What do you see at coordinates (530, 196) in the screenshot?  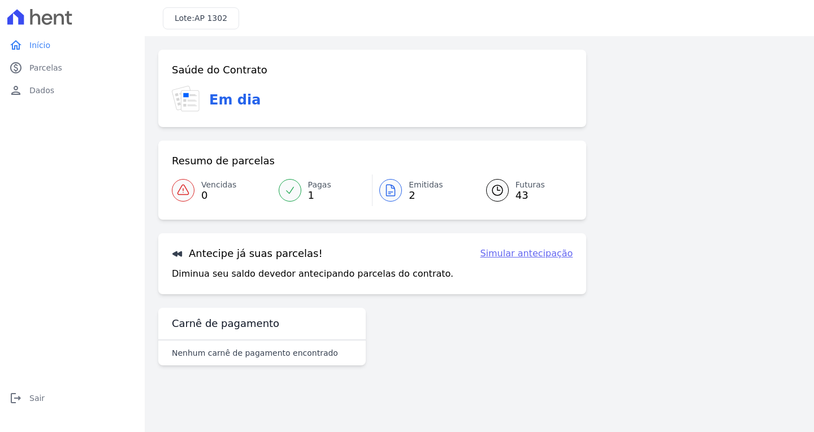 I see `span: 43` at bounding box center [530, 196].